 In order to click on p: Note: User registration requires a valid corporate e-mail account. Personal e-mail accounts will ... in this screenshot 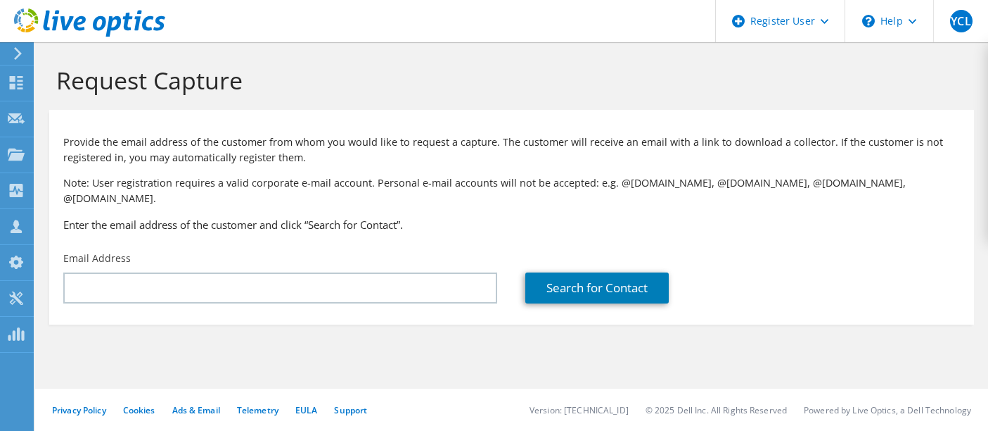, I will do `click(511, 191)`.